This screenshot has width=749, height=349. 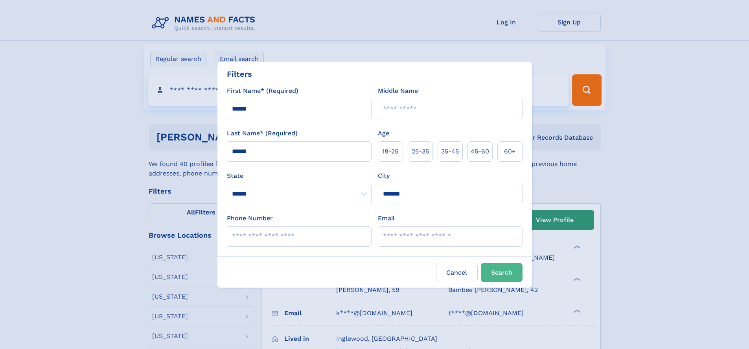 I want to click on label: Cancel, so click(x=457, y=272).